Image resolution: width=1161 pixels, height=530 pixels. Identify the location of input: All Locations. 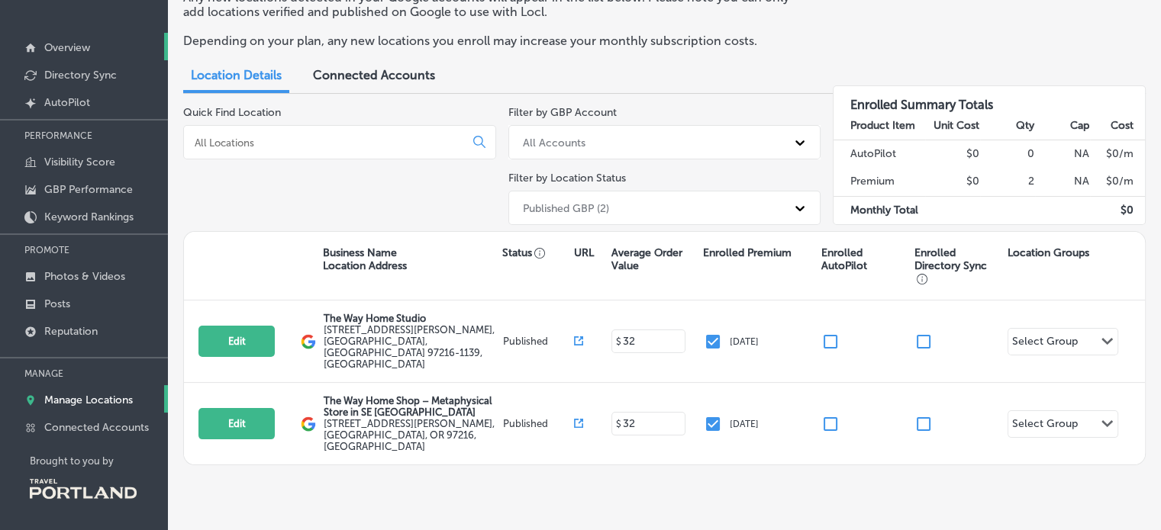
(327, 143).